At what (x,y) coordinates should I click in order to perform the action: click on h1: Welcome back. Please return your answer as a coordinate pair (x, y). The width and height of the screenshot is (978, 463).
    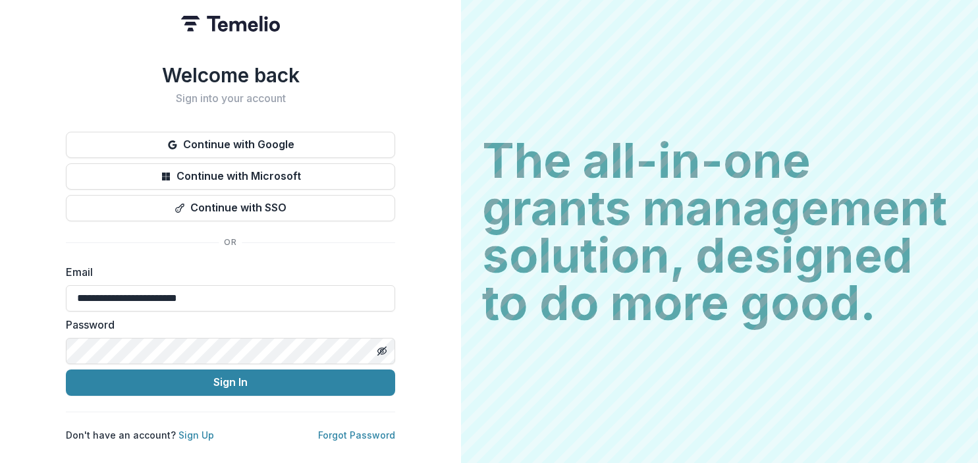
    Looking at the image, I should click on (231, 75).